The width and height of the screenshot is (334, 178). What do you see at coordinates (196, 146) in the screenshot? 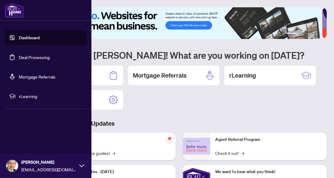
I see `img: Agent Referral Program` at bounding box center [196, 146].